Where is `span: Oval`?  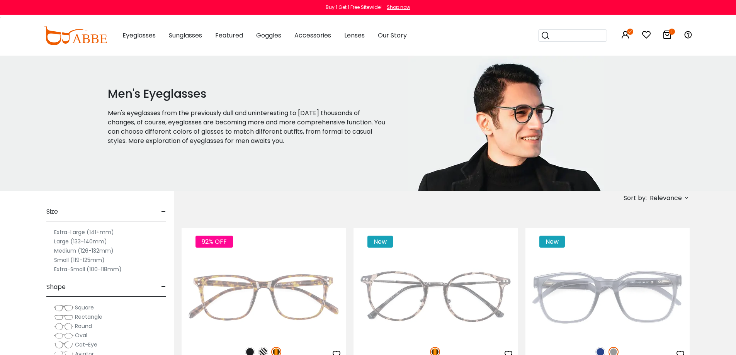
span: Oval is located at coordinates (81, 335).